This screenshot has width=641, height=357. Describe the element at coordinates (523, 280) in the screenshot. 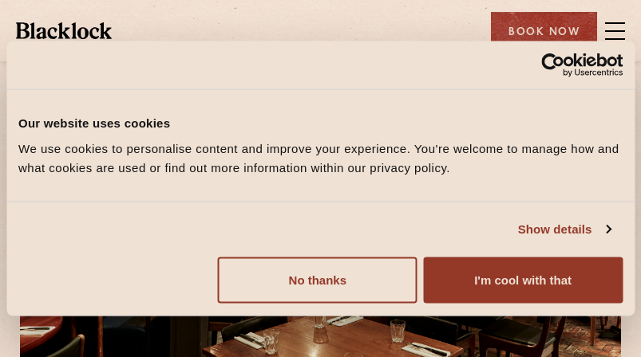

I see `button: I'm cool with that` at that location.